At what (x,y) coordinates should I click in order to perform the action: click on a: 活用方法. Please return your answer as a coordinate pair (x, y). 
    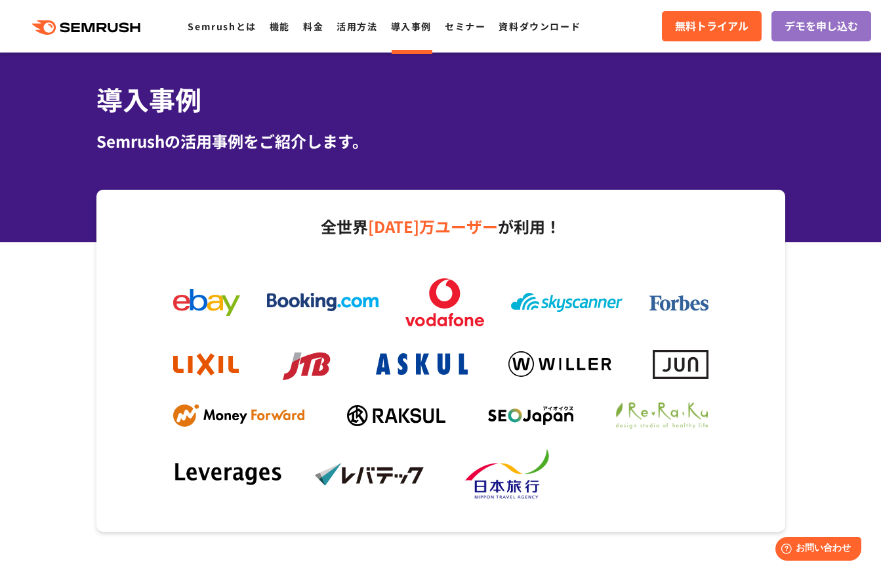
    Looking at the image, I should click on (357, 26).